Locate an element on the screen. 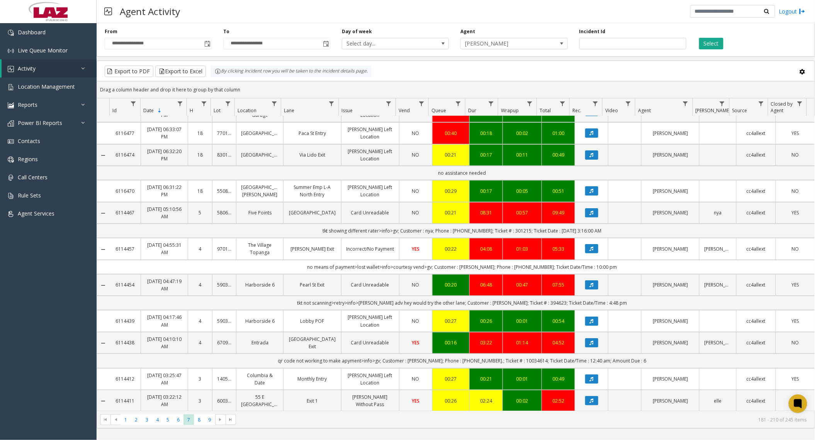  button: Select is located at coordinates (711, 44).